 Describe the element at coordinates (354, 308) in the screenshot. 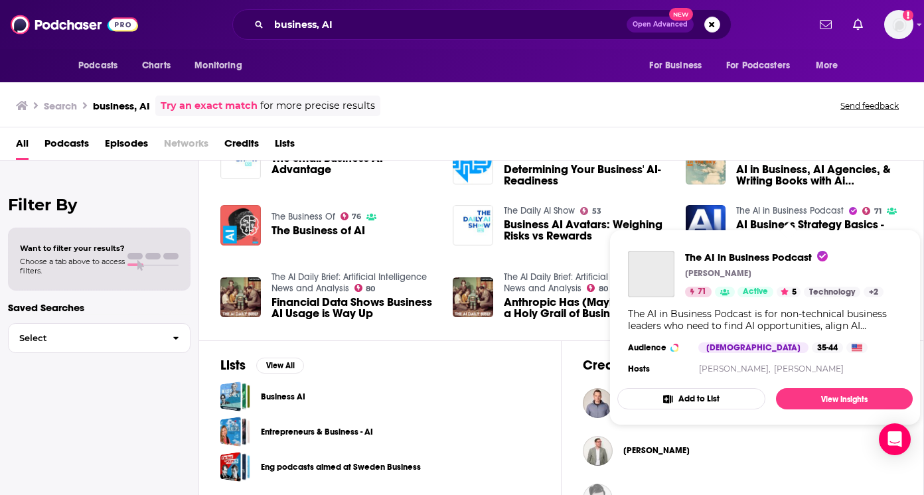

I see `a: Financial Data Shows Business AI Usage is Way Up` at that location.